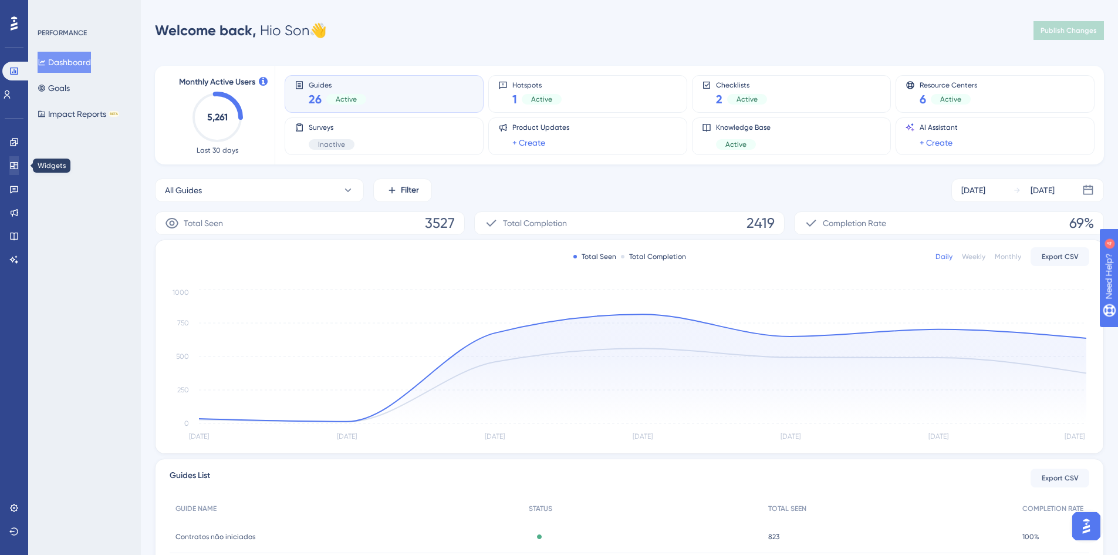 The image size is (1118, 555). What do you see at coordinates (1008, 257) in the screenshot?
I see `div: Monthly` at bounding box center [1008, 257].